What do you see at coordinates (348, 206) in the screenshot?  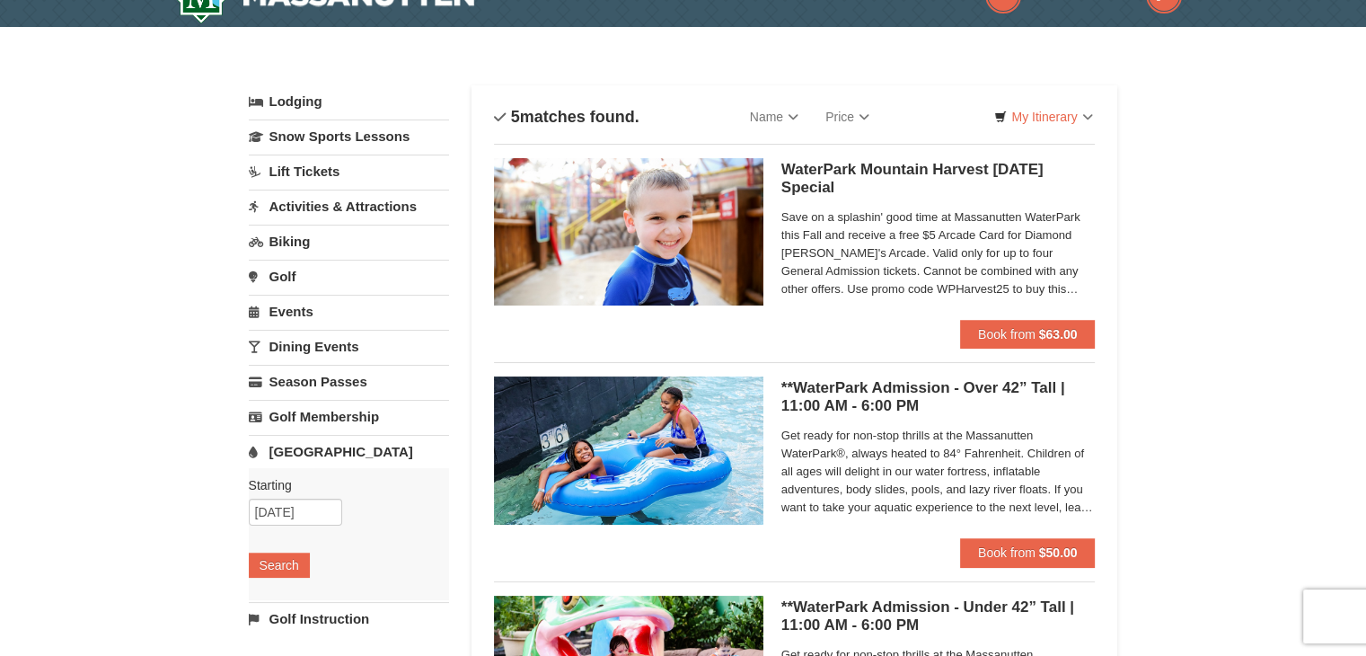 I see `a: Activities & Attractions` at bounding box center [348, 206].